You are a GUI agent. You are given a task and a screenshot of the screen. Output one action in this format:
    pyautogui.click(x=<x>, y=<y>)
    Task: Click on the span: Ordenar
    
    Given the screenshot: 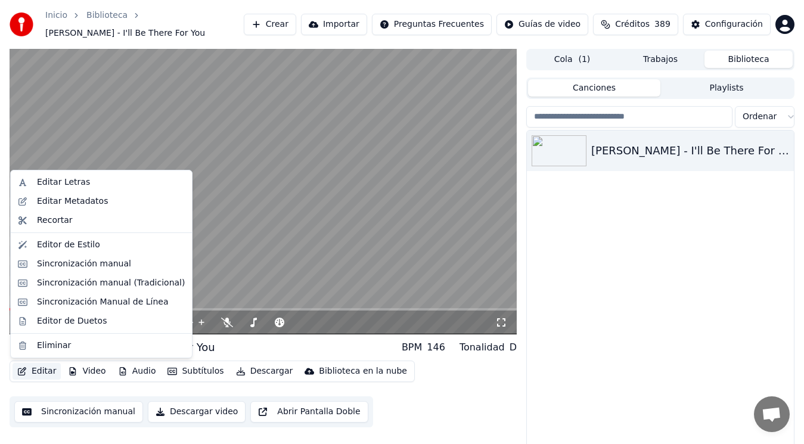 What is the action you would take?
    pyautogui.click(x=760, y=117)
    